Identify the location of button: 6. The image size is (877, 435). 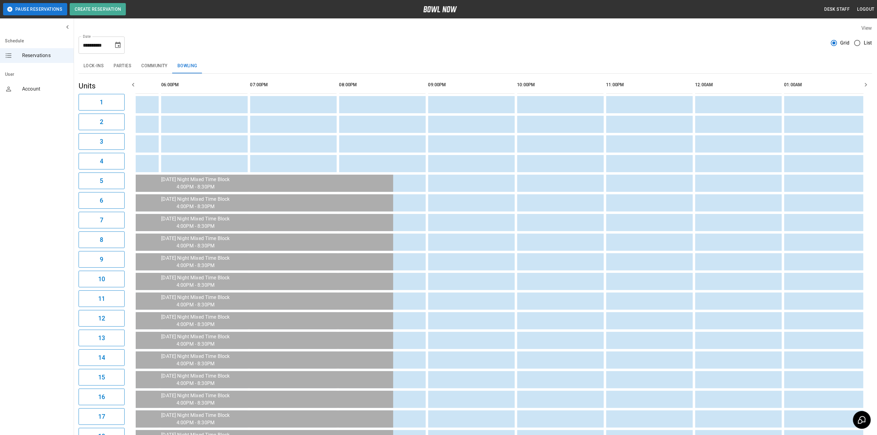
(102, 200).